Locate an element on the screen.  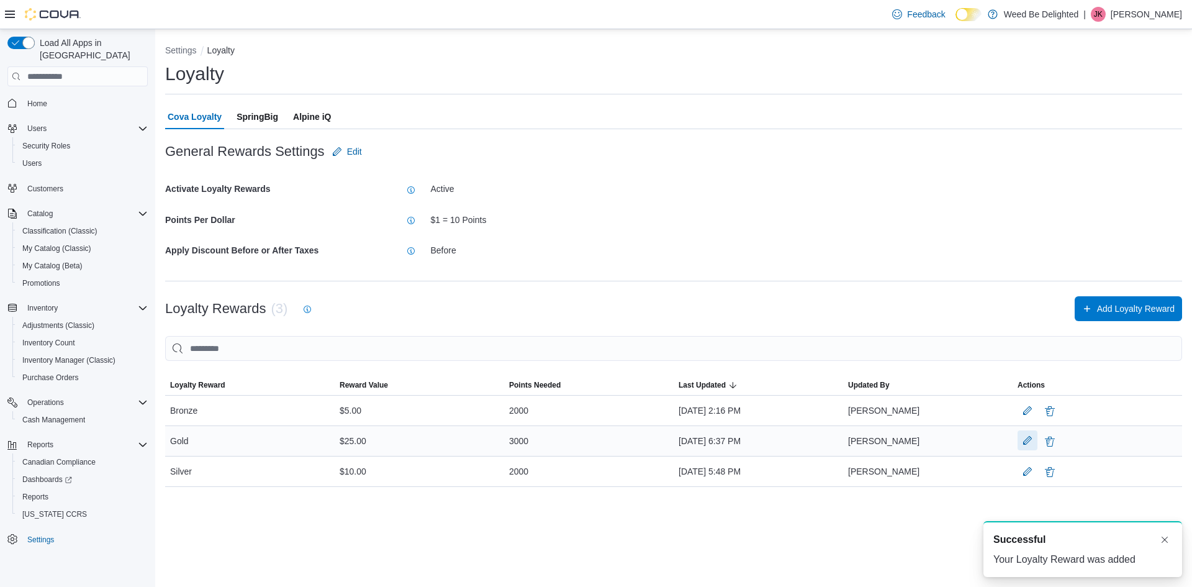
span: Alpine iQ is located at coordinates (312, 117).